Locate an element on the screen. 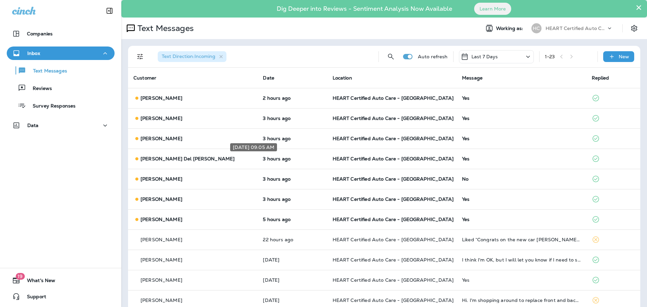 The height and width of the screenshot is (307, 647). button: Inbox is located at coordinates (61, 53).